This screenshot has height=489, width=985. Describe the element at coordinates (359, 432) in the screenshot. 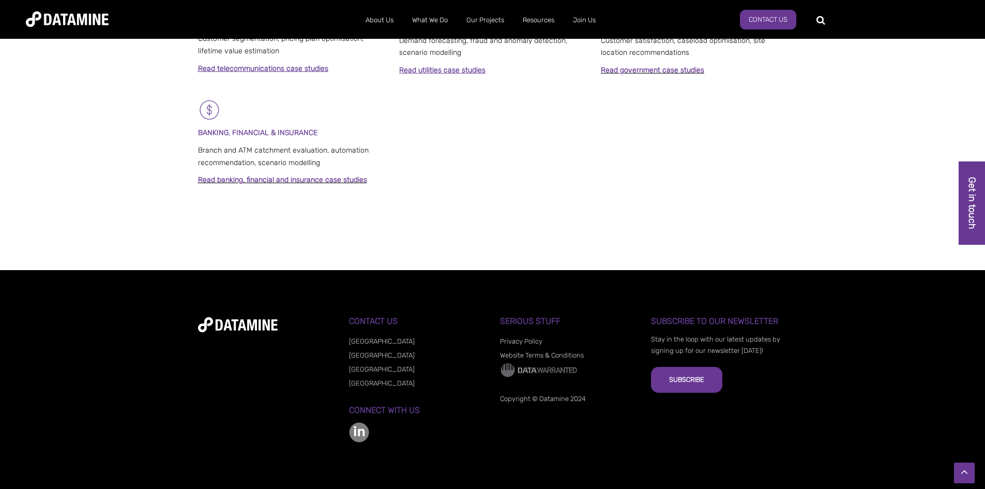

I see `img: linkedin-color` at that location.